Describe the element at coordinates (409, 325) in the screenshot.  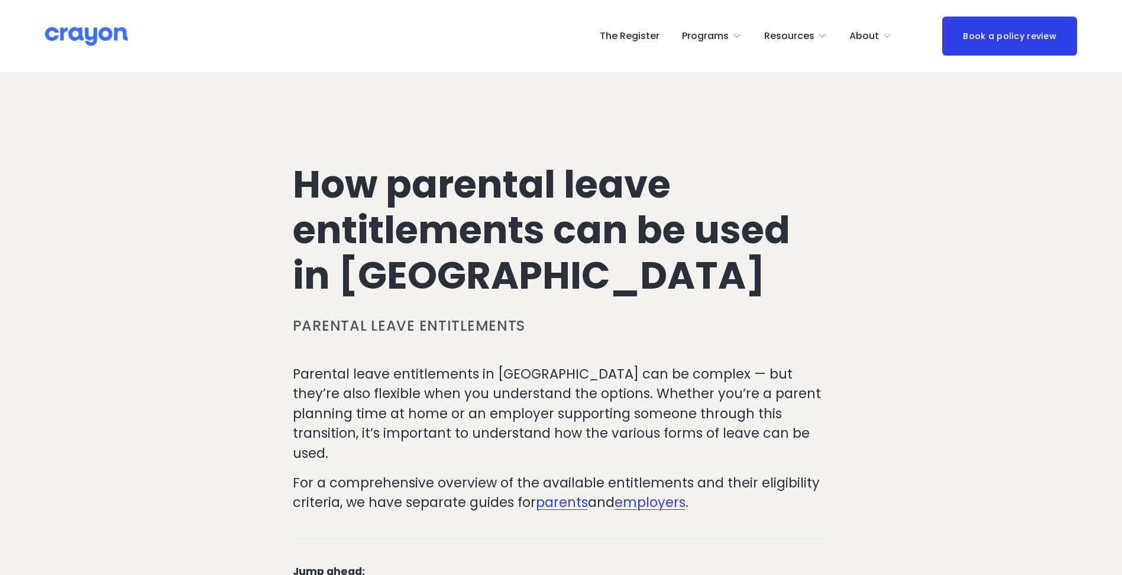
I see `a: Parental leave entitlements` at that location.